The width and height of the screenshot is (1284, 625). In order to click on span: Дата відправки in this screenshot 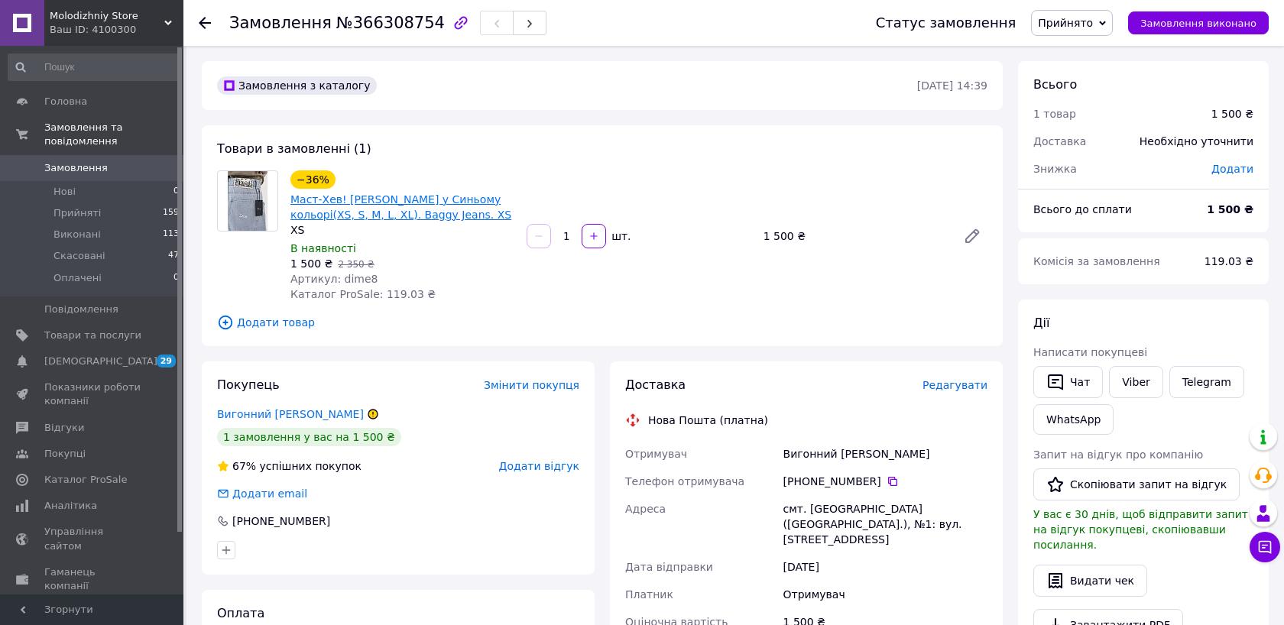, I will do `click(669, 567)`.